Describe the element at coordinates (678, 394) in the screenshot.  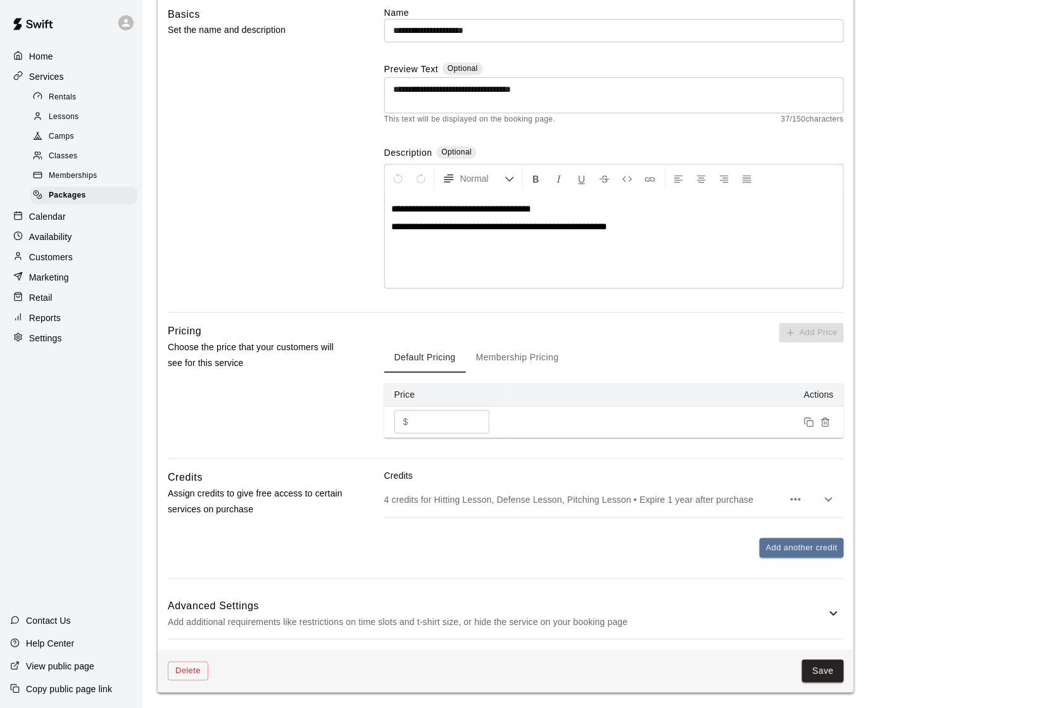
I see `th: Actions` at that location.